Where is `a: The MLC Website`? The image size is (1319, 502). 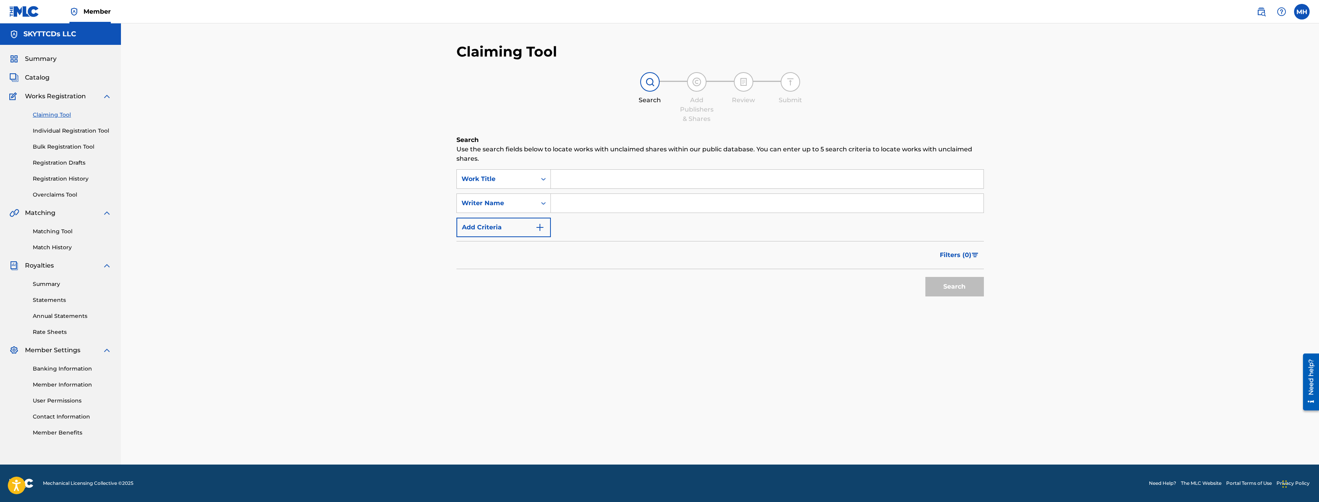 a: The MLC Website is located at coordinates (1201, 483).